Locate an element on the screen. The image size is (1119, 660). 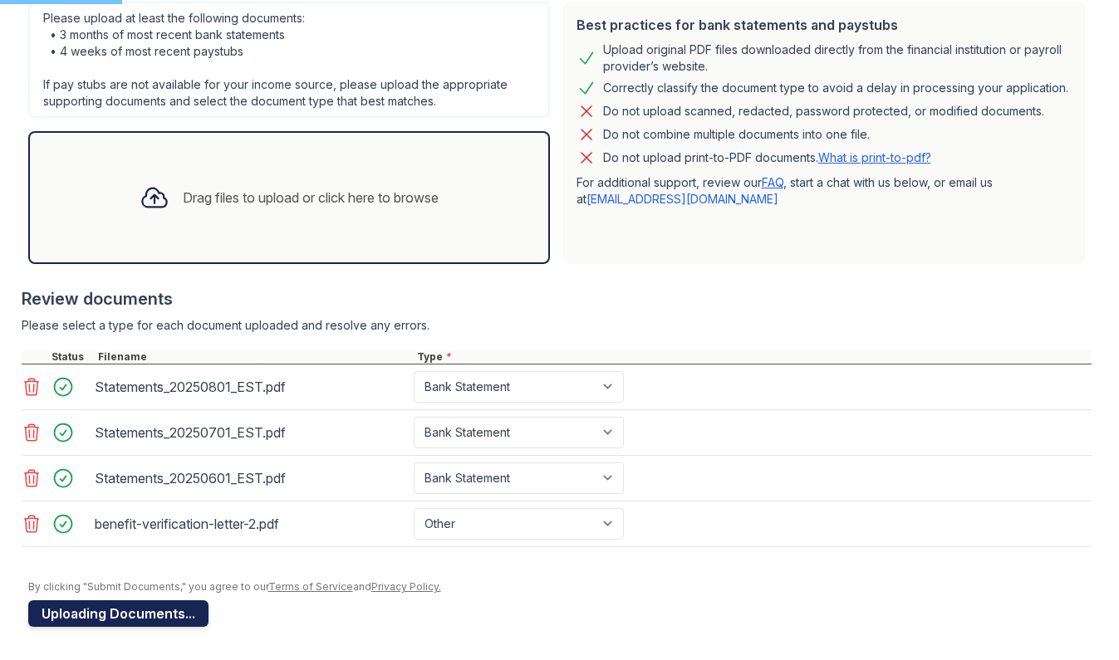
a: Privacy Policy. is located at coordinates (406, 586).